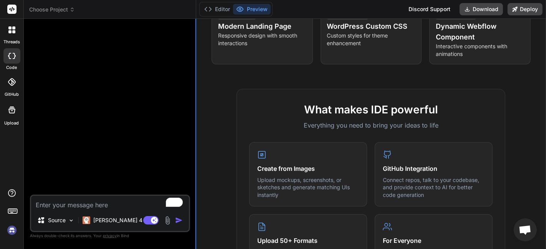 Image resolution: width=546 pixels, height=249 pixels. What do you see at coordinates (12, 231) in the screenshot?
I see `img: signin` at bounding box center [12, 231].